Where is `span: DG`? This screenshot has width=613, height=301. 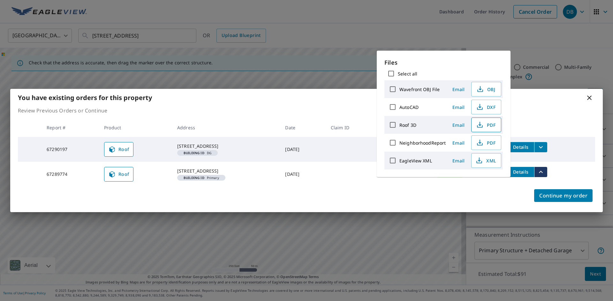
span: DG is located at coordinates (197, 153).